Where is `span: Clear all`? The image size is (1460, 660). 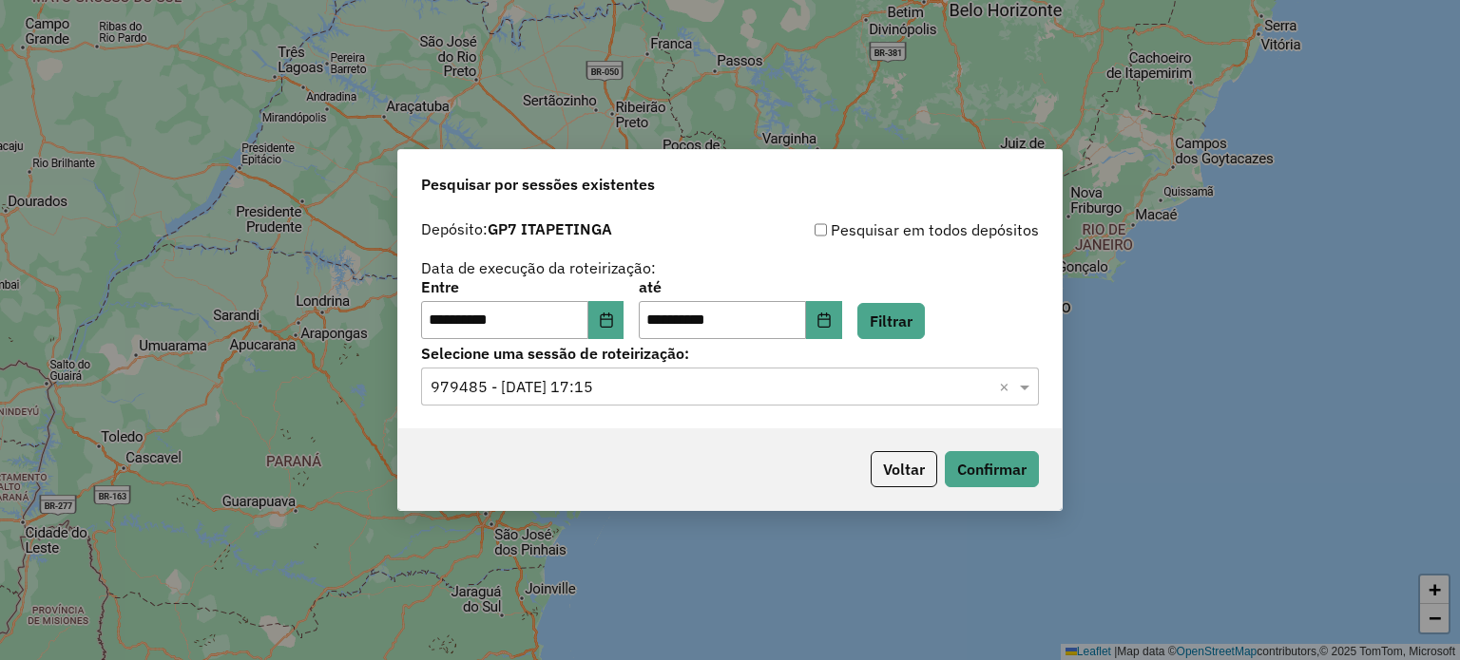 span: Clear all is located at coordinates (1006, 387).